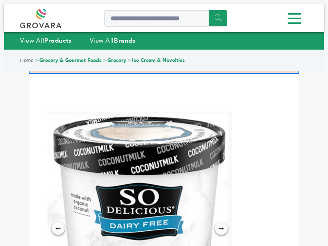  Describe the element at coordinates (117, 60) in the screenshot. I see `a: Grocery` at that location.